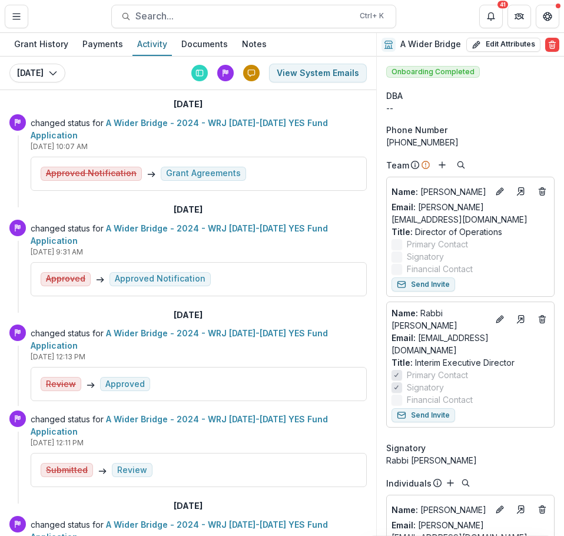 The width and height of the screenshot is (564, 536). I want to click on button: Edit Attributes, so click(504, 45).